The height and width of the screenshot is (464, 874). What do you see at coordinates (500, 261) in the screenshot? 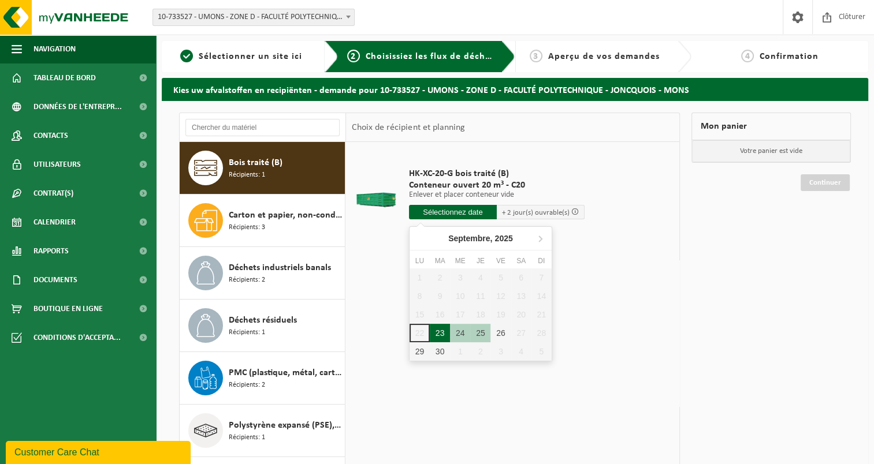
I see `div: Ve` at bounding box center [500, 261].